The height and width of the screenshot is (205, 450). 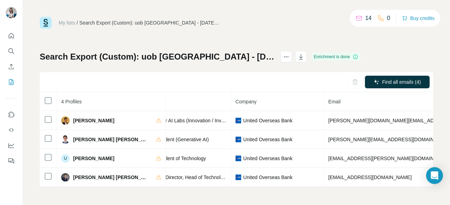 I want to click on button: Use Surfe API, so click(x=11, y=130).